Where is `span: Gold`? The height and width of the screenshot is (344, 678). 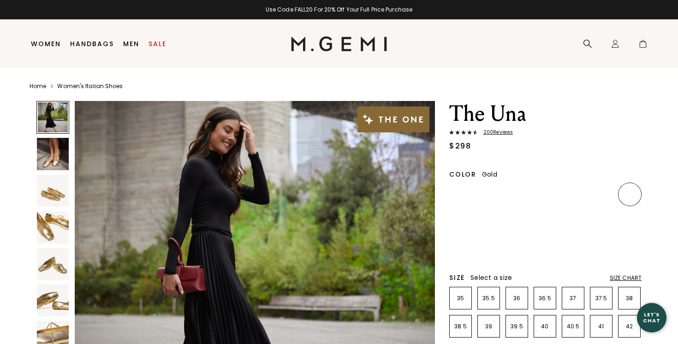 span: Gold is located at coordinates (489, 174).